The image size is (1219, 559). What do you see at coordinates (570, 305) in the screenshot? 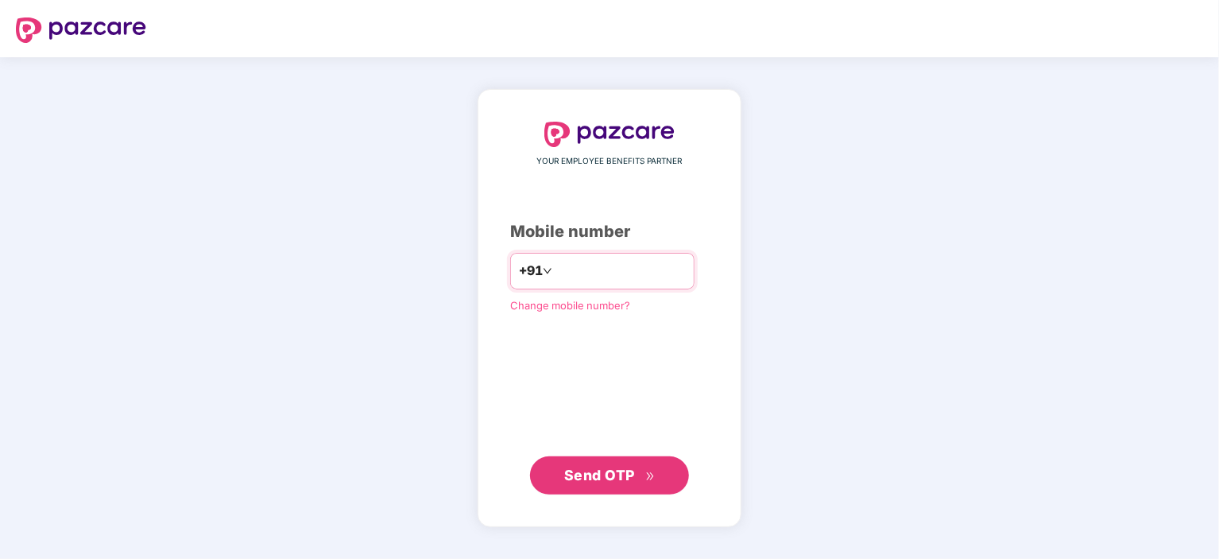
I see `a: Change mobile number?` at bounding box center [570, 305].